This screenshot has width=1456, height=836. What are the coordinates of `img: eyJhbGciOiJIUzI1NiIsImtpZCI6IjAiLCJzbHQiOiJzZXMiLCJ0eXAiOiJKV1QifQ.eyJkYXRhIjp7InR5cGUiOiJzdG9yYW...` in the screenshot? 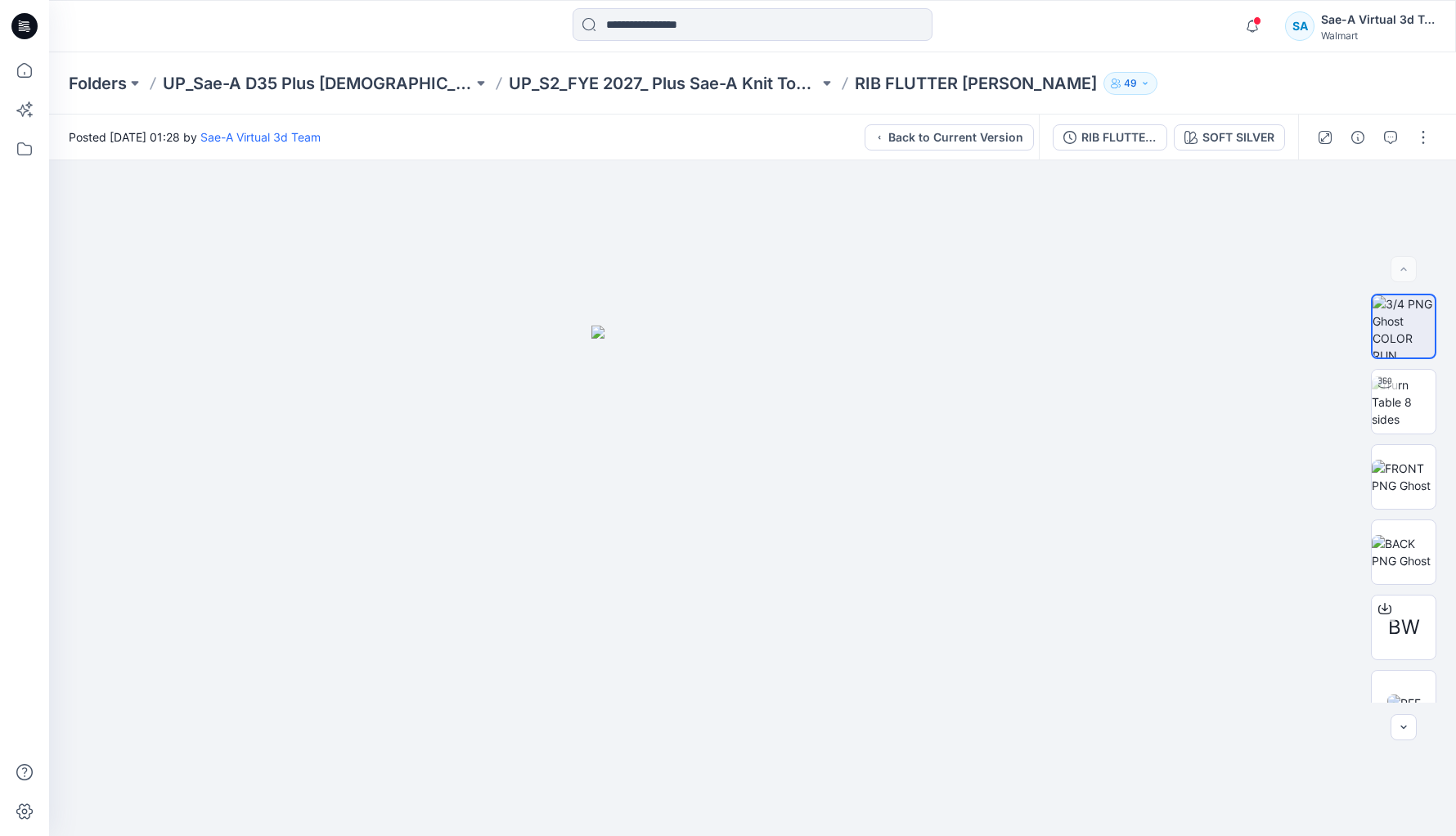 It's located at (753, 580).